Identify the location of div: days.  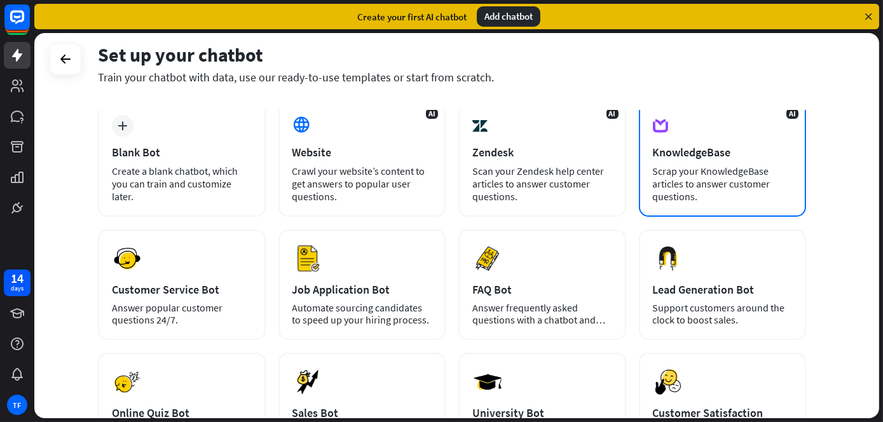
(17, 289).